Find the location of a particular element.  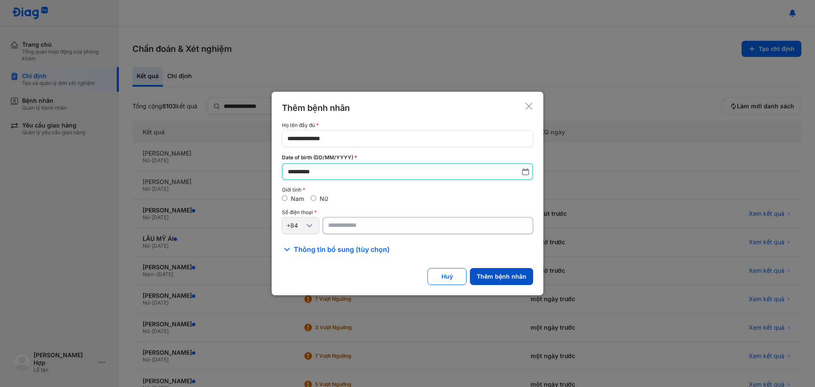

div: Họ tên đầy đủ is located at coordinates (407, 125).